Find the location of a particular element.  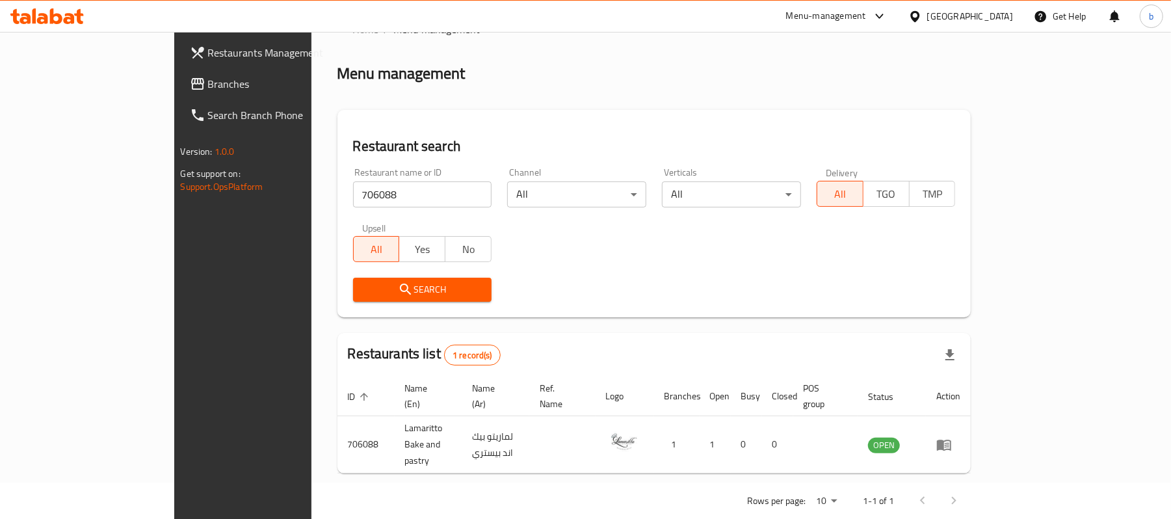

button: No is located at coordinates (468, 249).